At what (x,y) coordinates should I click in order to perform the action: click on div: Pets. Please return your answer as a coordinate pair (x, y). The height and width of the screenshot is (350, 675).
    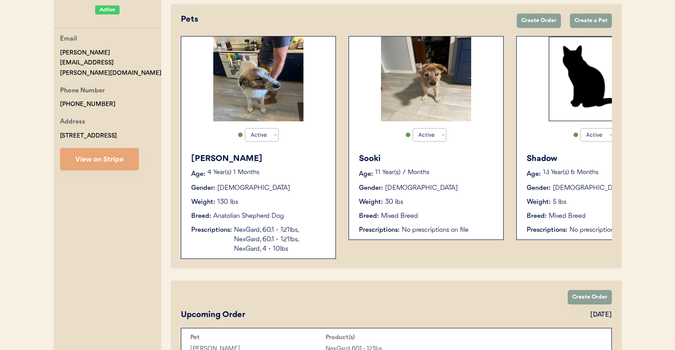
    Looking at the image, I should click on (344, 19).